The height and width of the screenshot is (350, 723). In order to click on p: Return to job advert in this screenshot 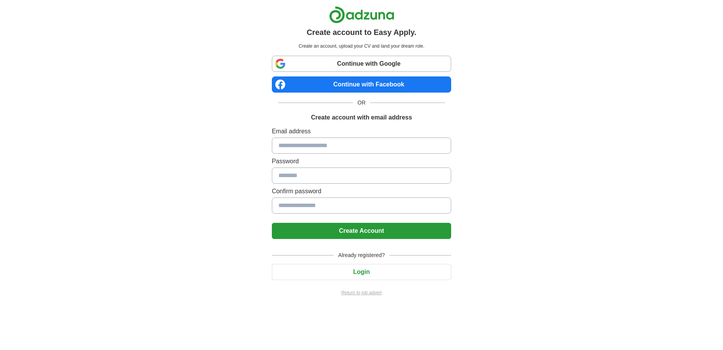, I will do `click(361, 293)`.